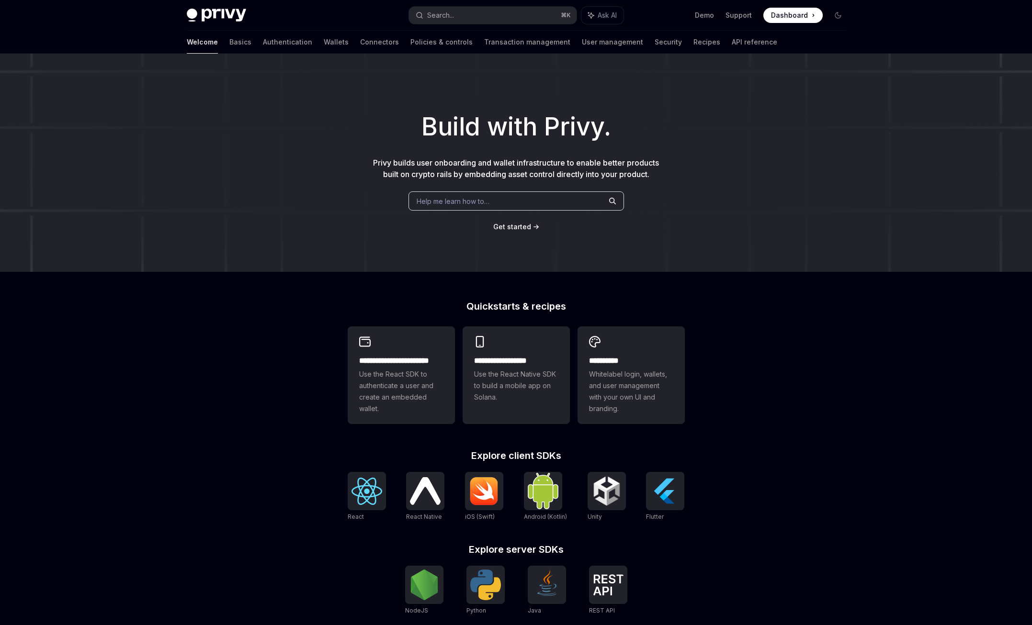  I want to click on span: Python, so click(476, 610).